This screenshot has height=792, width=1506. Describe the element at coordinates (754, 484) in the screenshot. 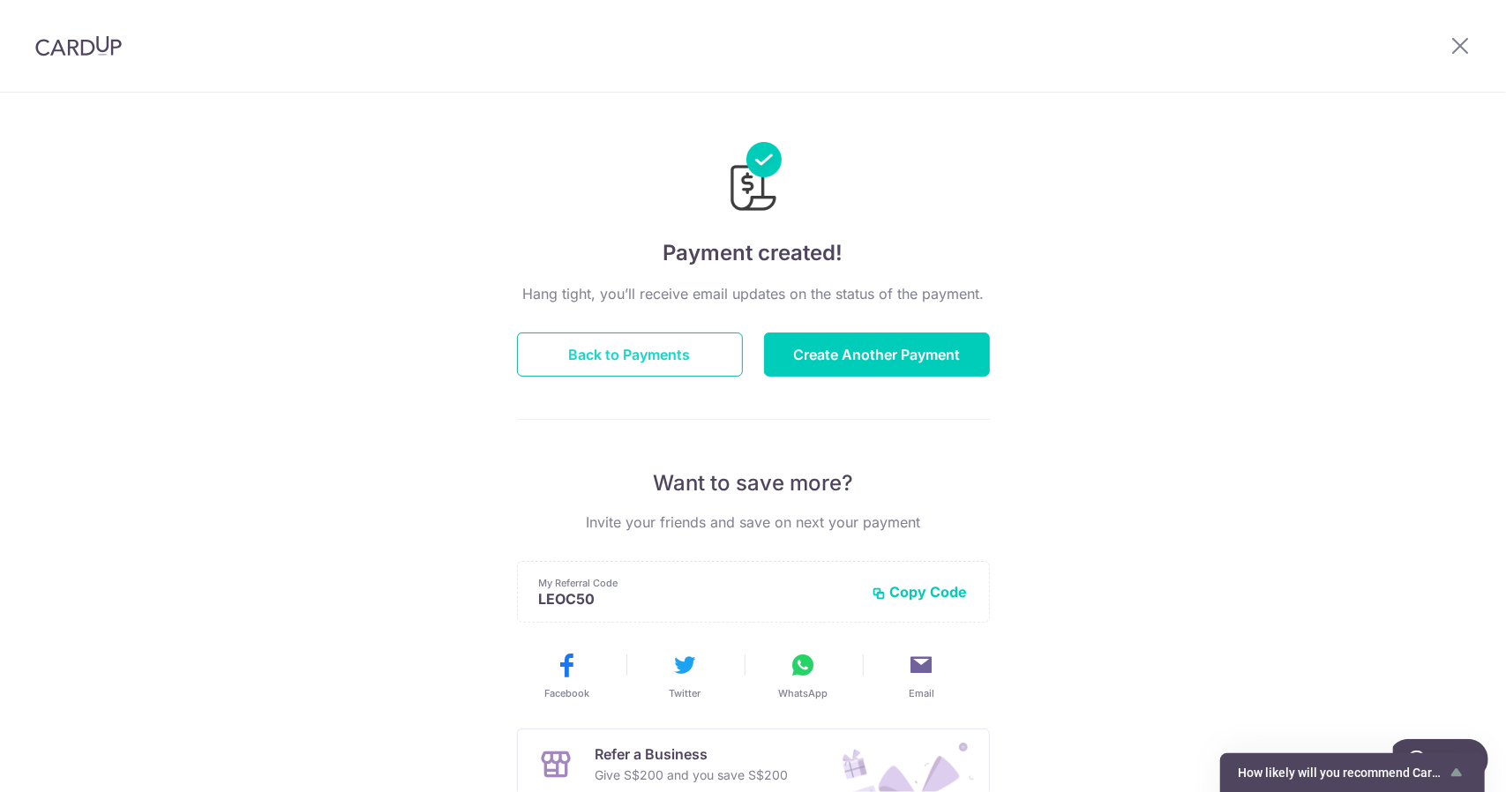

I see `p: Want to save more?` at that location.